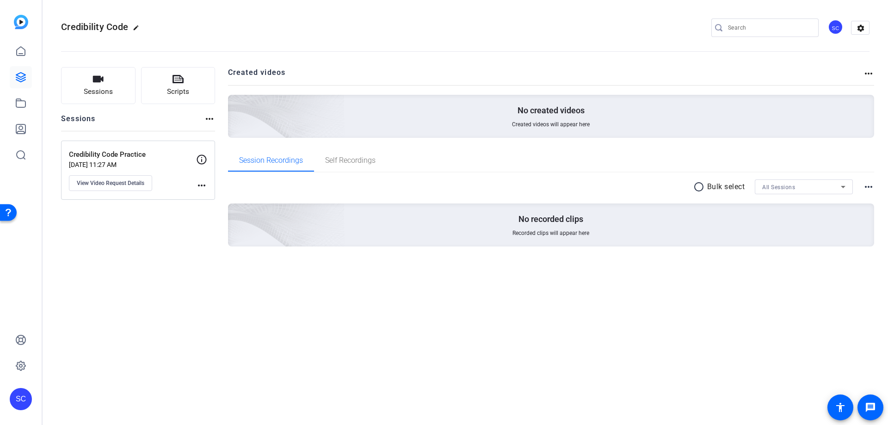  I want to click on img: blue-gradient.svg, so click(21, 22).